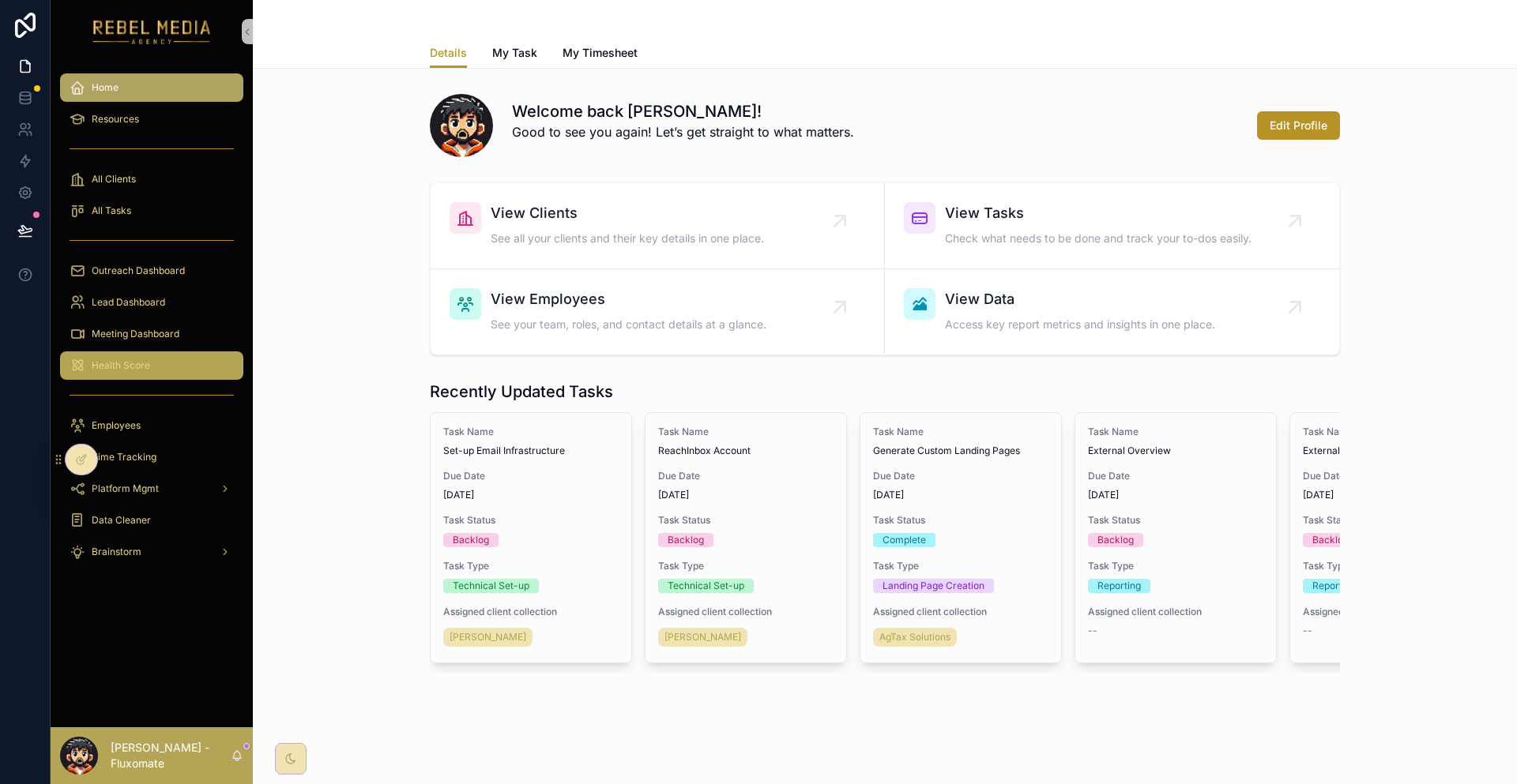 Image resolution: width=1517 pixels, height=784 pixels. Describe the element at coordinates (627, 213) in the screenshot. I see `span: View Clients` at that location.